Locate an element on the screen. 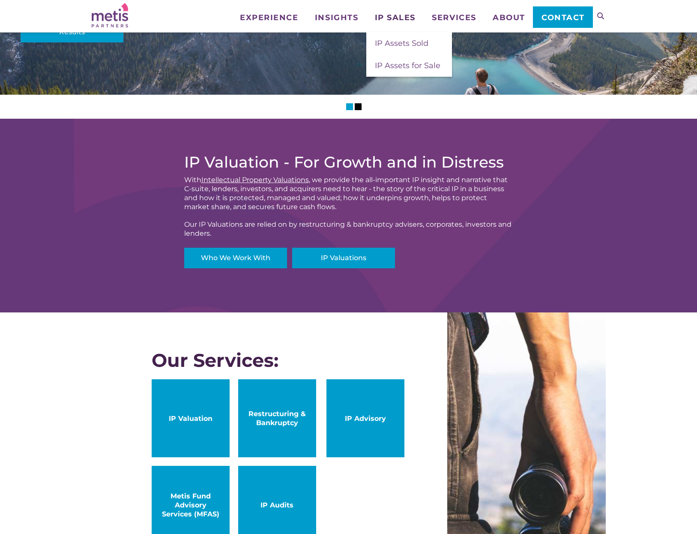 The width and height of the screenshot is (697, 534). a: IP Advisory is located at coordinates (365, 418).